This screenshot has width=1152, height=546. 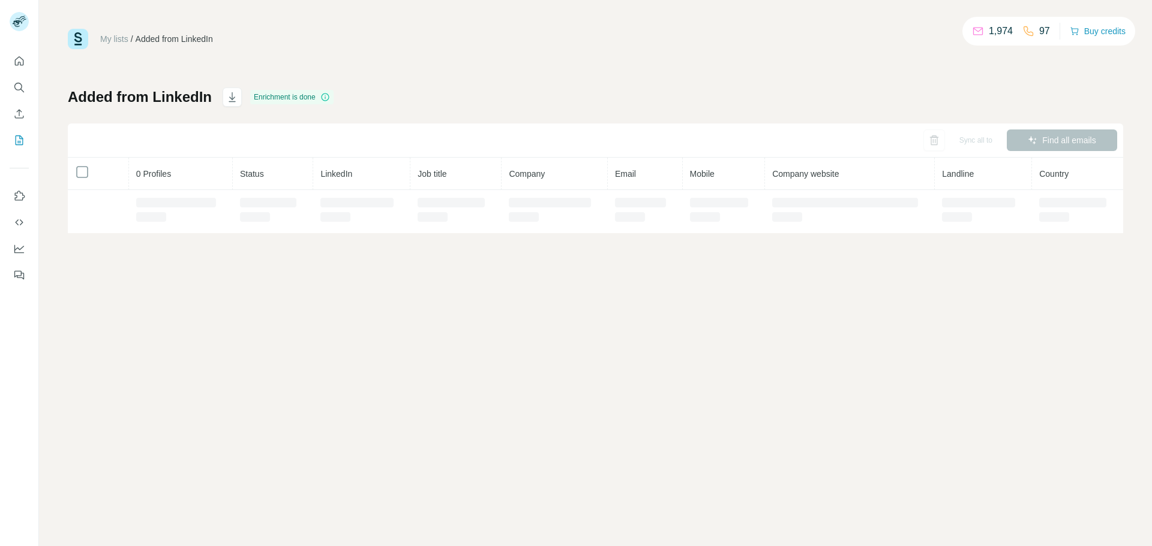 I want to click on button: Use Surfe on LinkedIn, so click(x=19, y=196).